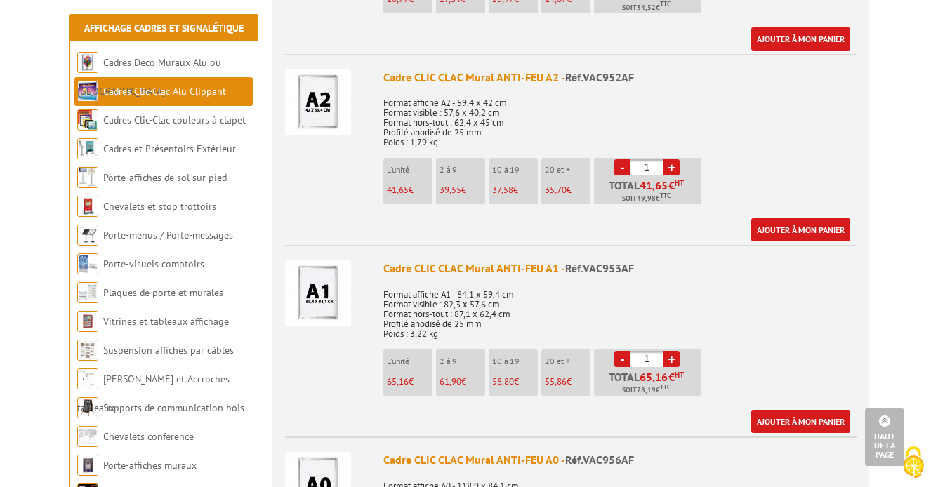 This screenshot has width=938, height=487. I want to click on span: 34,52, so click(646, 8).